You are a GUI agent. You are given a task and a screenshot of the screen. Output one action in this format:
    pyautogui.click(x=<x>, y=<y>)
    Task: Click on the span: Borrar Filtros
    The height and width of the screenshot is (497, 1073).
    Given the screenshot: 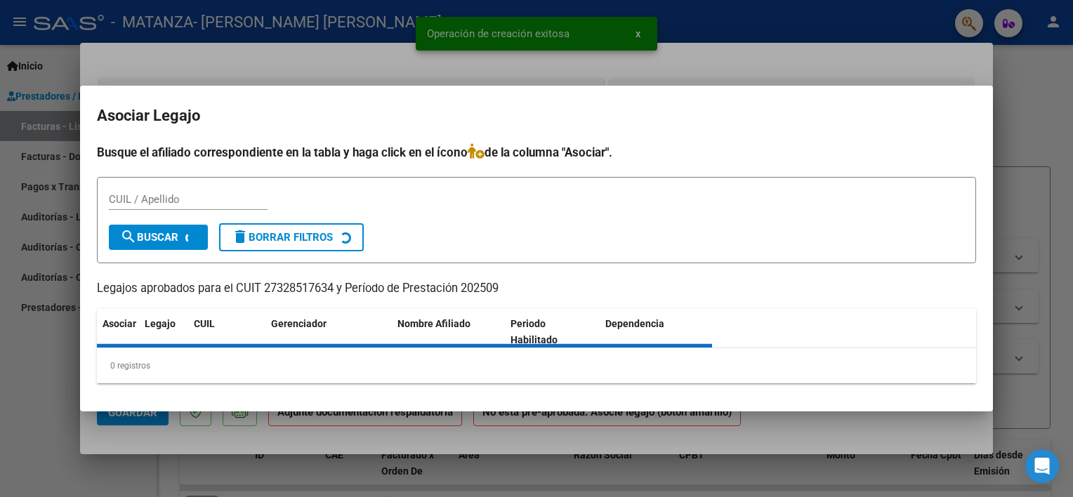 What is the action you would take?
    pyautogui.click(x=282, y=237)
    